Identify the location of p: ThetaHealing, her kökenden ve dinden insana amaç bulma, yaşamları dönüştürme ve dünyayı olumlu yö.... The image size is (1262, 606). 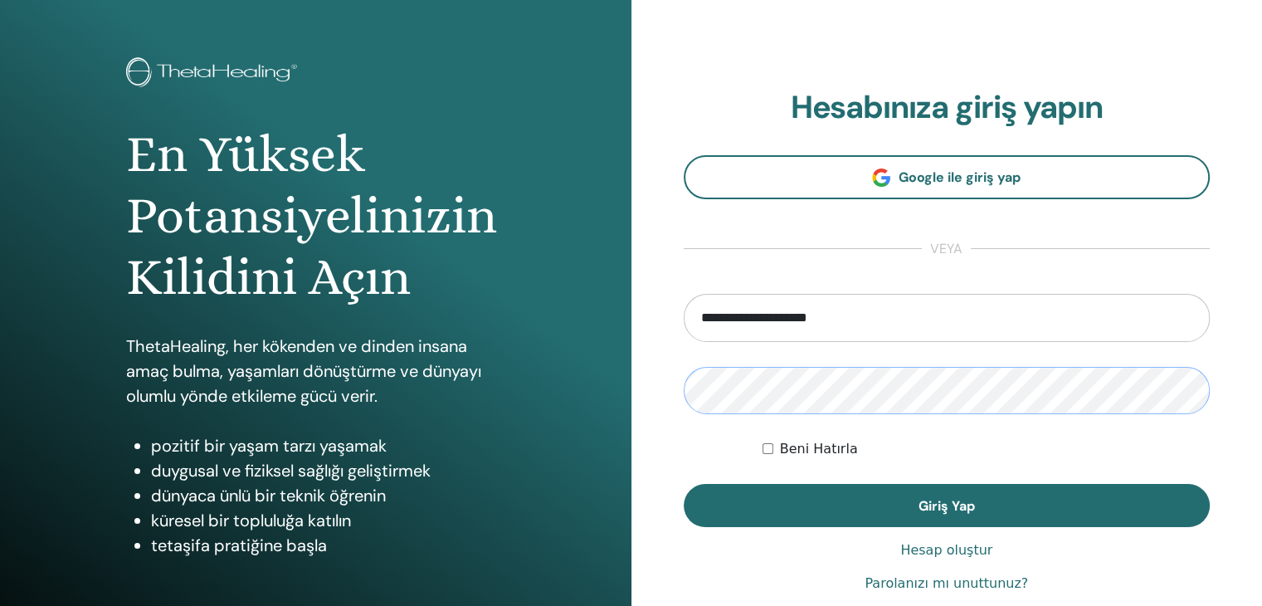
(315, 371).